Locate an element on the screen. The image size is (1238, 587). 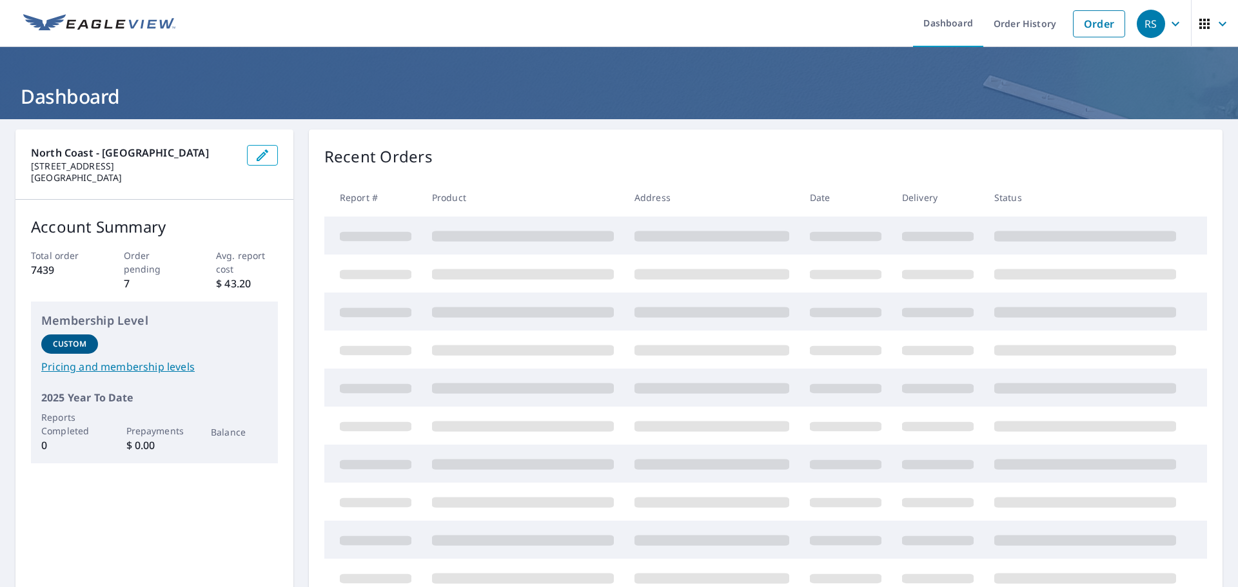
p: Balance is located at coordinates (239, 432).